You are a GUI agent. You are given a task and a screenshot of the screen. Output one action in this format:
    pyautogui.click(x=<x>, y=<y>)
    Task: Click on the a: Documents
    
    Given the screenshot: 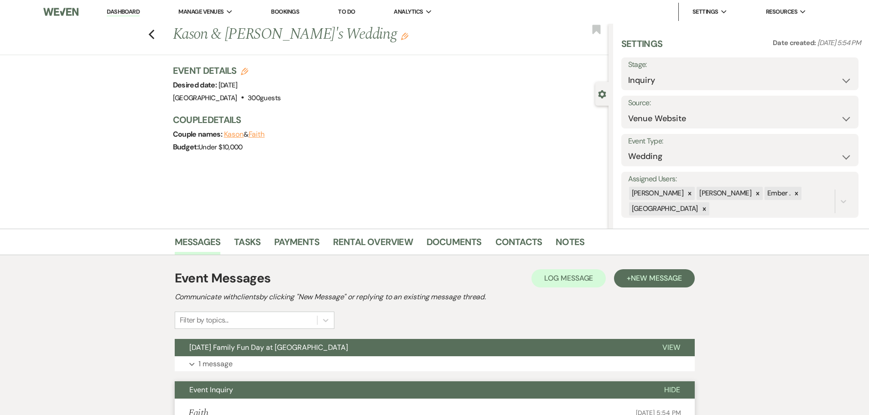 What is the action you would take?
    pyautogui.click(x=454, y=245)
    